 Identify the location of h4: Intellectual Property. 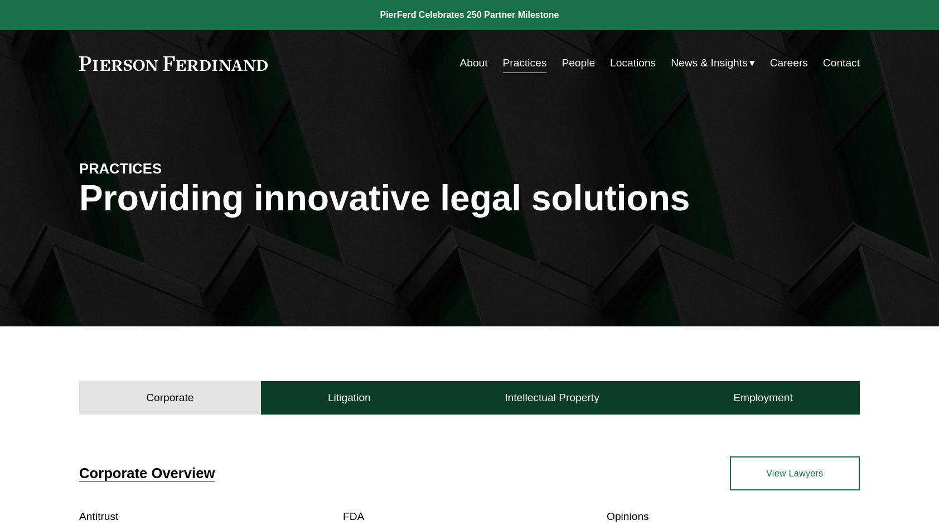
(552, 398).